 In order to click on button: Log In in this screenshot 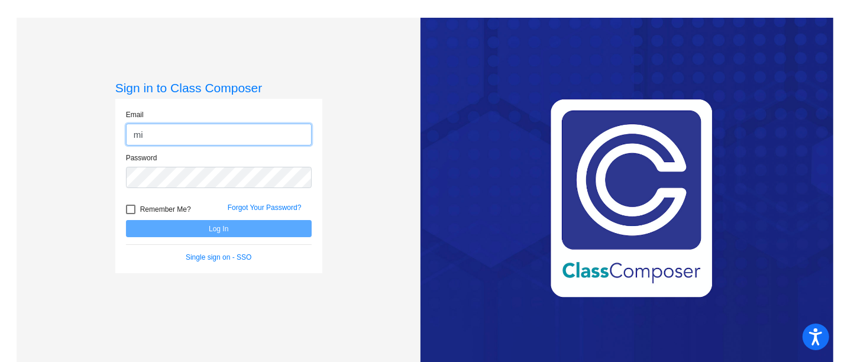, I will do `click(219, 228)`.